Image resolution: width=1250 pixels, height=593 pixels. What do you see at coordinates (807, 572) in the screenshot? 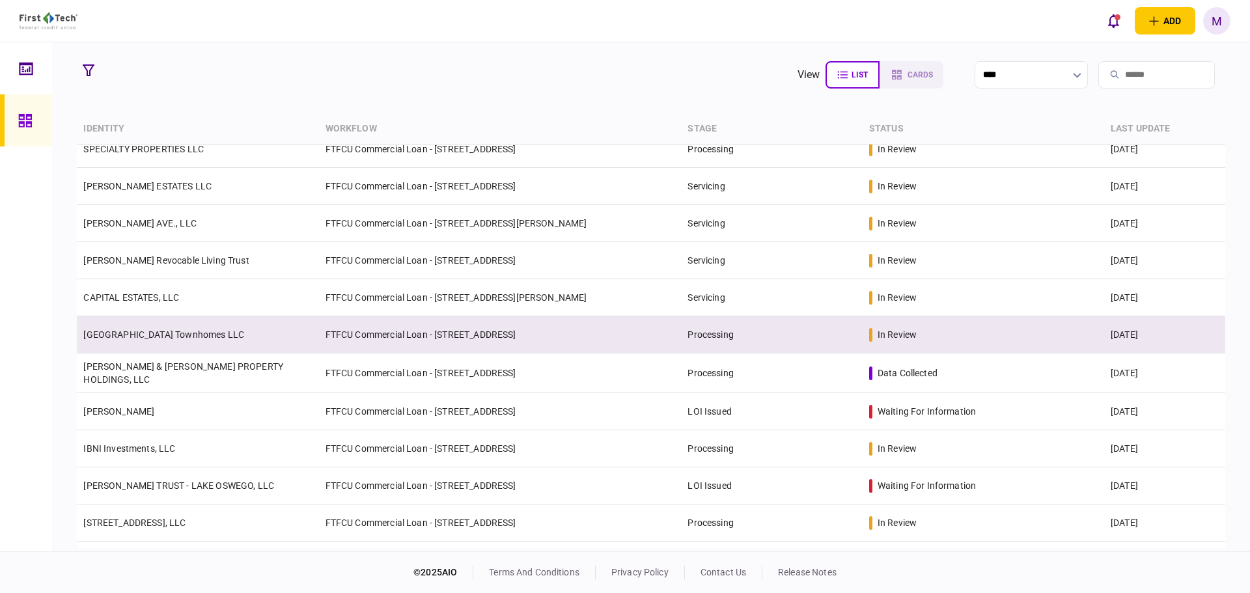
I see `a: release notes` at bounding box center [807, 572].